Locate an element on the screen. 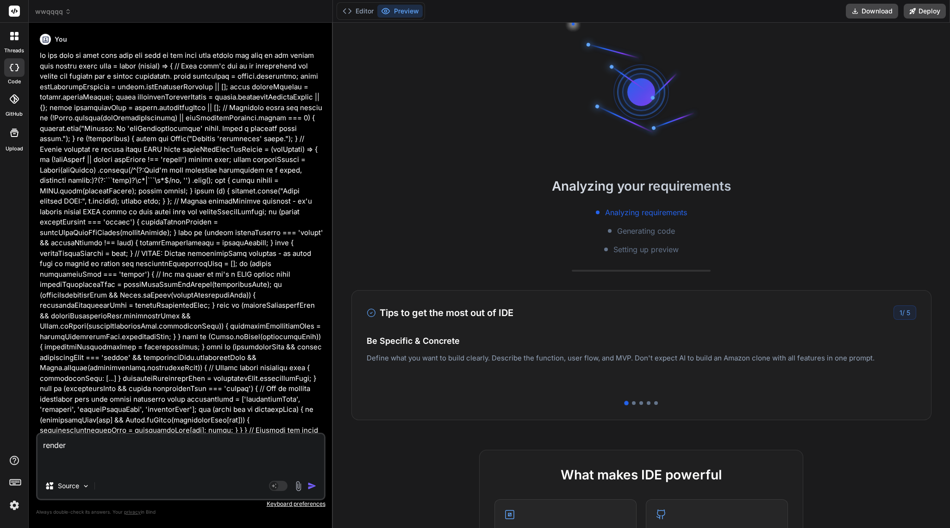  textarea: render is located at coordinates (181, 454).